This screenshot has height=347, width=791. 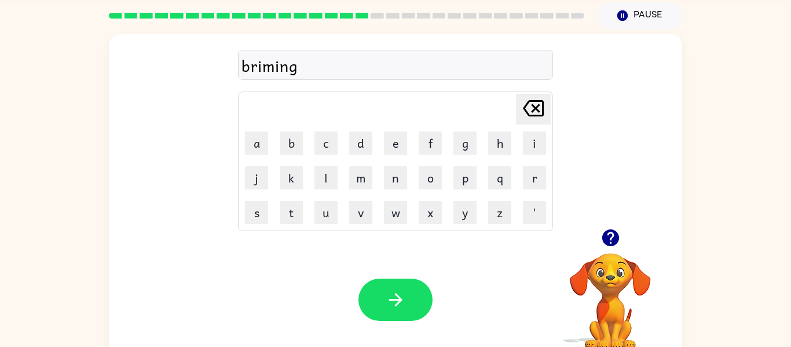 What do you see at coordinates (465, 143) in the screenshot?
I see `button: g` at bounding box center [465, 143].